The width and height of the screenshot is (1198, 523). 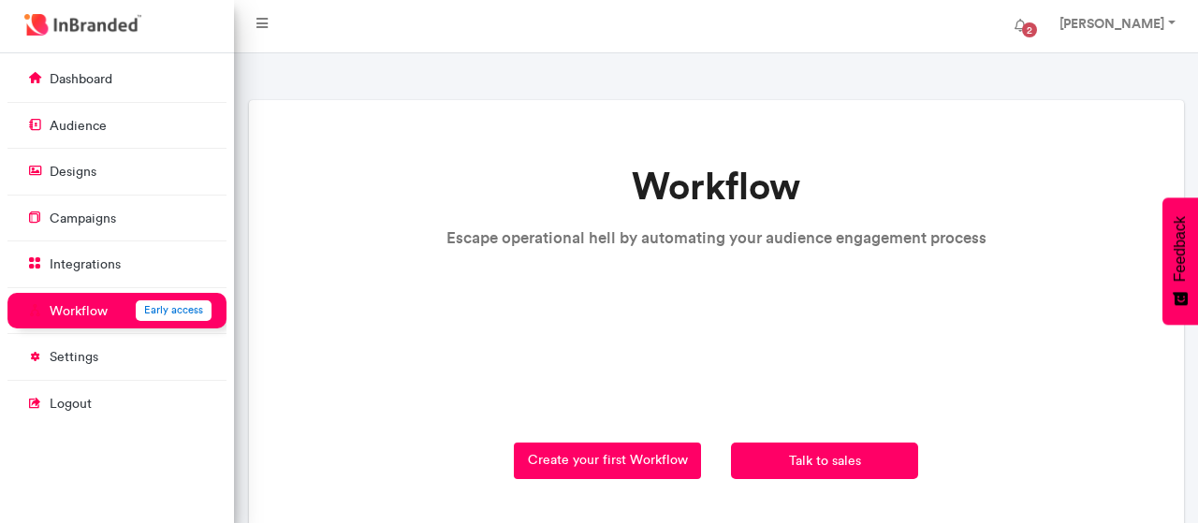 I want to click on button: Feedback - Show survey, so click(x=1180, y=261).